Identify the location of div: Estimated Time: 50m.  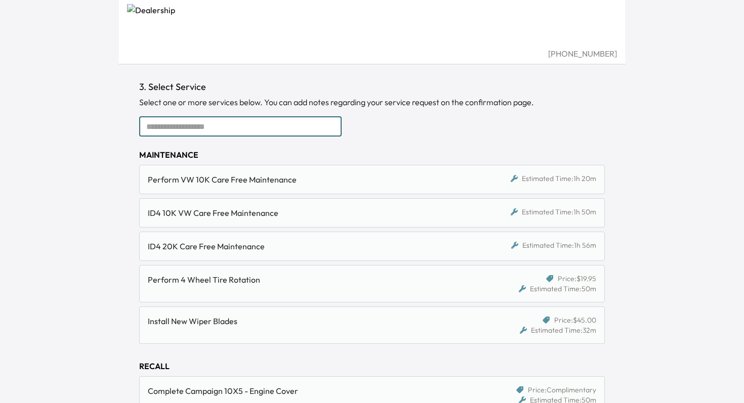
(557, 289).